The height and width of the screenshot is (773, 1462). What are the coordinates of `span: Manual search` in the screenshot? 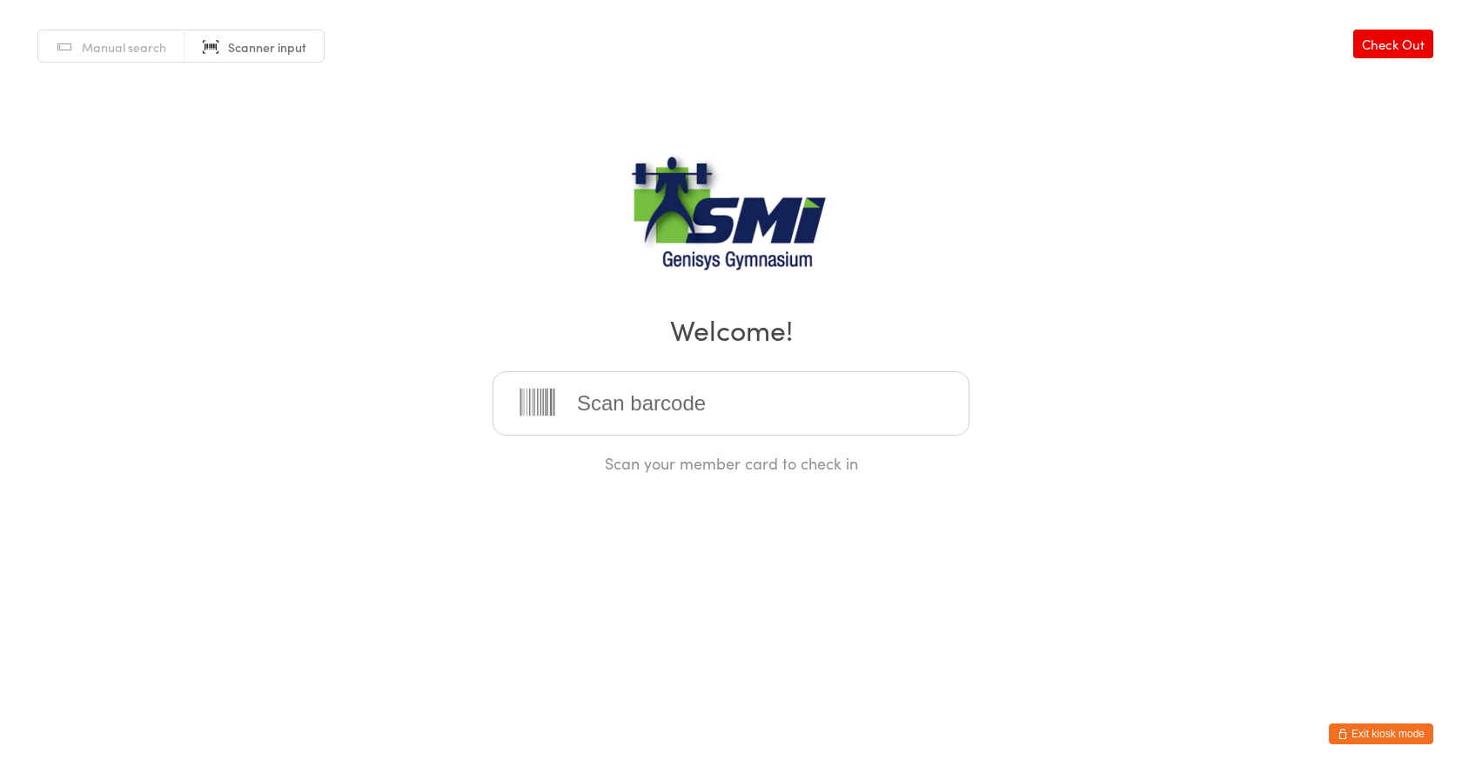 It's located at (124, 47).